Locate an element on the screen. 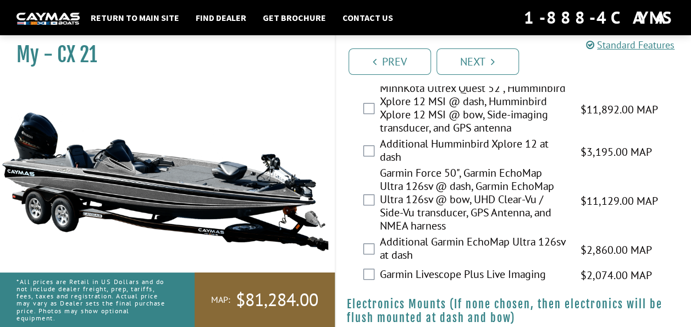 This screenshot has height=327, width=691. label: Additional Humminbird Xplore 12 at dash is located at coordinates (474, 151).